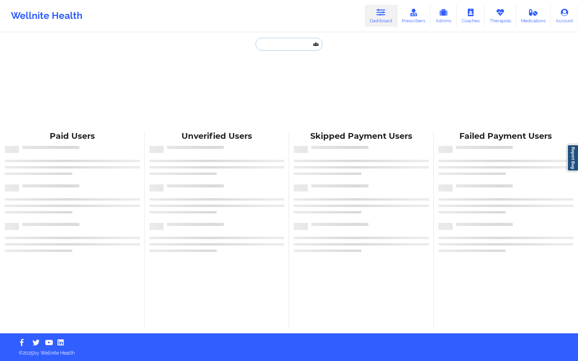 The width and height of the screenshot is (578, 361). What do you see at coordinates (381, 16) in the screenshot?
I see `a: Dashboard` at bounding box center [381, 16].